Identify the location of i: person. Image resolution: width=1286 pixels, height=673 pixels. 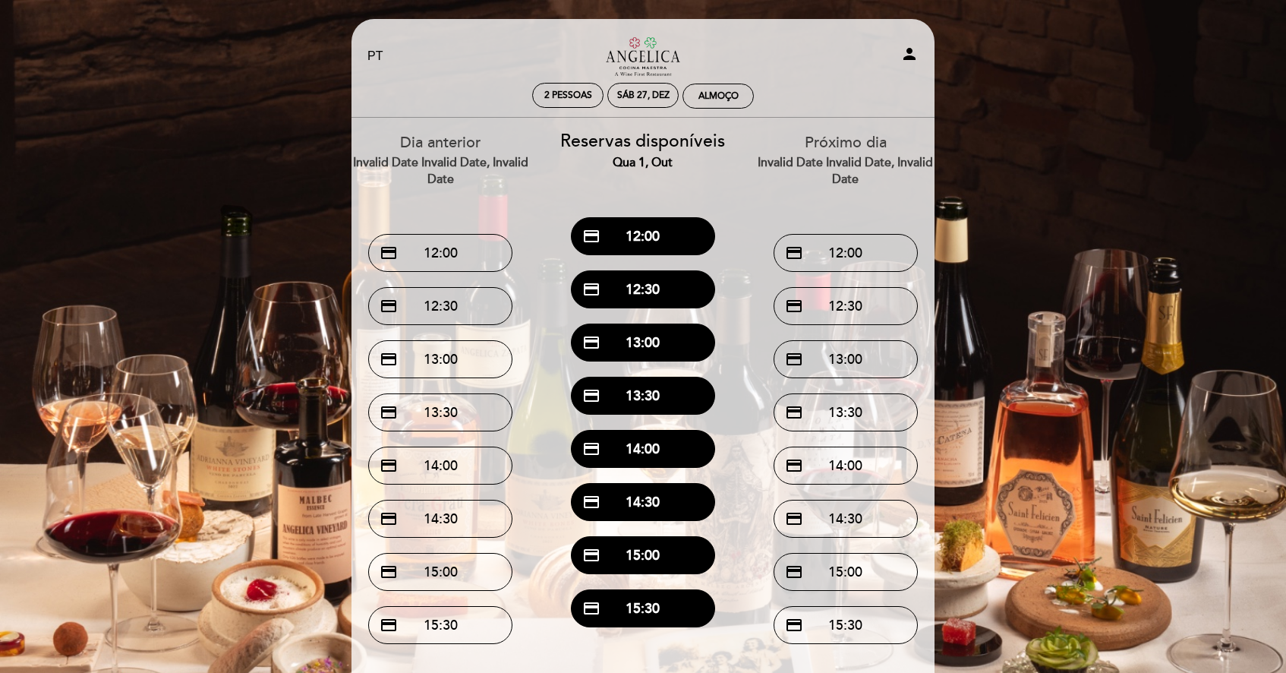
(910, 54).